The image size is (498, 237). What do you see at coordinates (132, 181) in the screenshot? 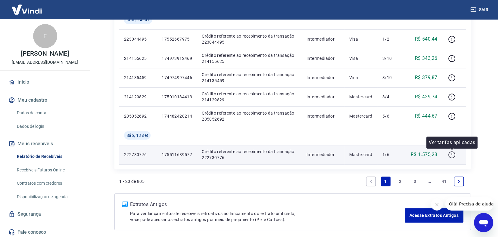
I see `p: 1 - 20 de 805` at bounding box center [132, 181].